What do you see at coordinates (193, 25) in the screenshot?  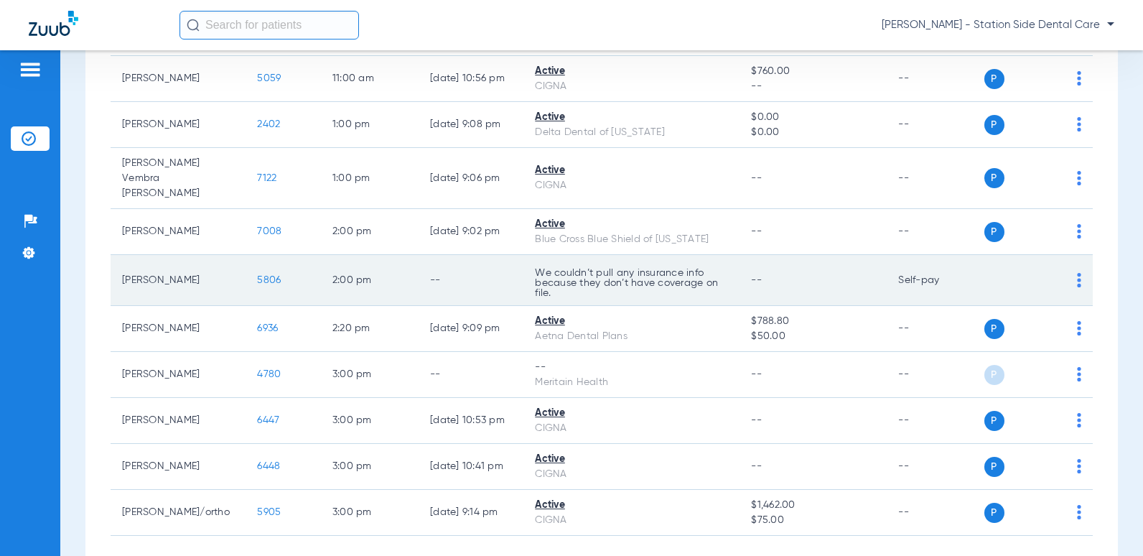 I see `img: Search Icon` at bounding box center [193, 25].